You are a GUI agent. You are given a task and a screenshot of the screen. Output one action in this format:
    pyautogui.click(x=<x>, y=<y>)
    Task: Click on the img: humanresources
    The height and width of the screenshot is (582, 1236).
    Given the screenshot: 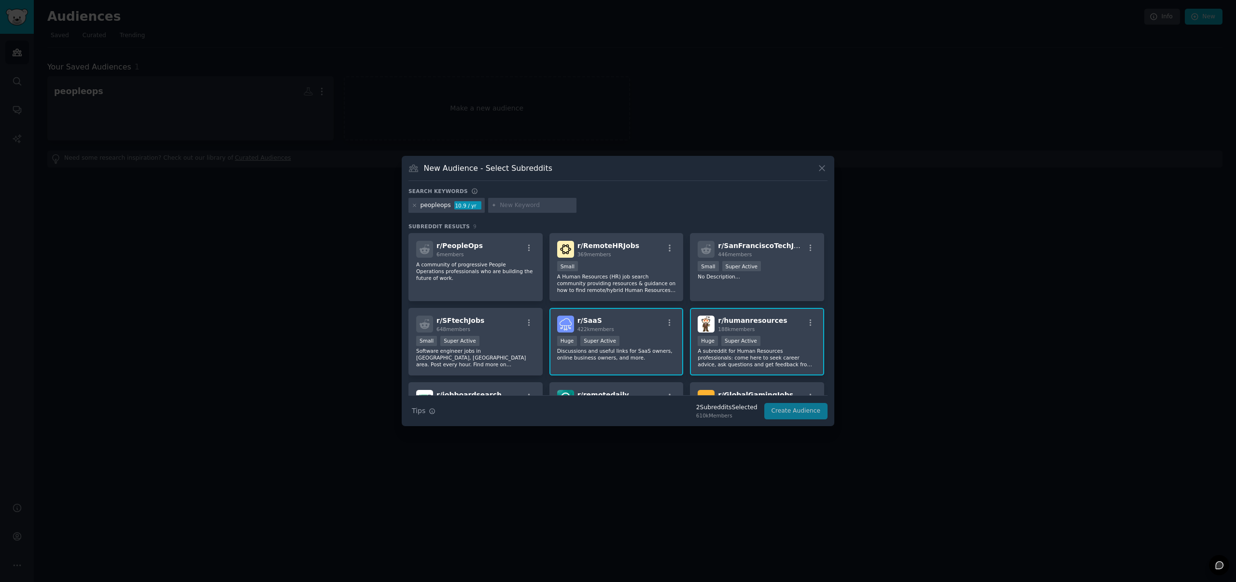 What is the action you would take?
    pyautogui.click(x=706, y=324)
    